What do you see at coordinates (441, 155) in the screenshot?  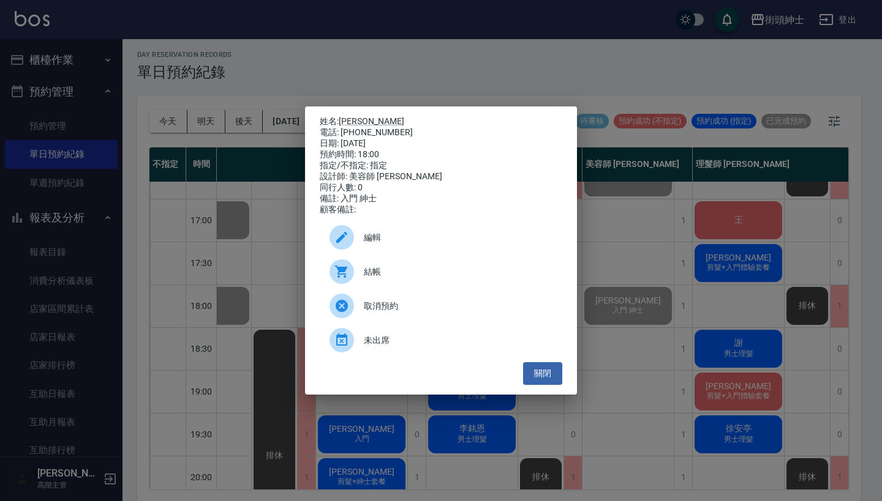 I see `div: 預約時間: 18:00` at bounding box center [441, 155].